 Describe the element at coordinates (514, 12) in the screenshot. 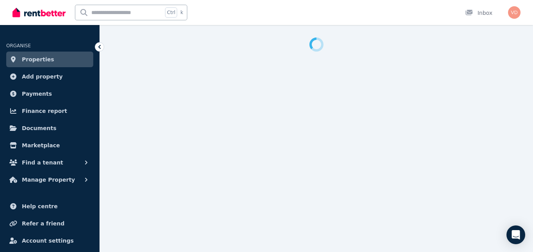

I see `img: Vince Dimento` at that location.